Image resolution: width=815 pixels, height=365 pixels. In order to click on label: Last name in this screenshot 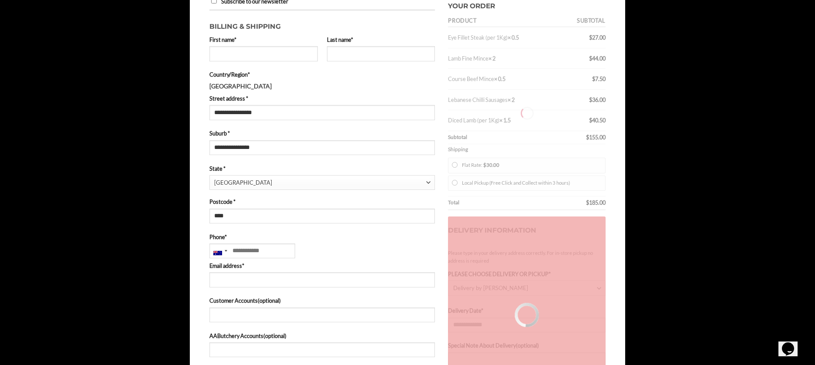, I will do `click(381, 40)`.